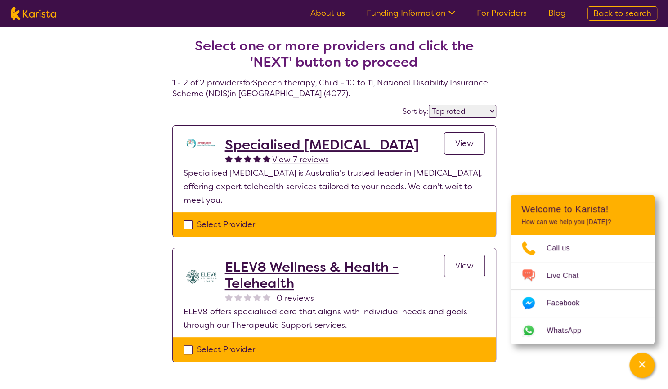 The width and height of the screenshot is (668, 389). I want to click on a: ELEV8 Wellness & Health - Telehealth, so click(334, 275).